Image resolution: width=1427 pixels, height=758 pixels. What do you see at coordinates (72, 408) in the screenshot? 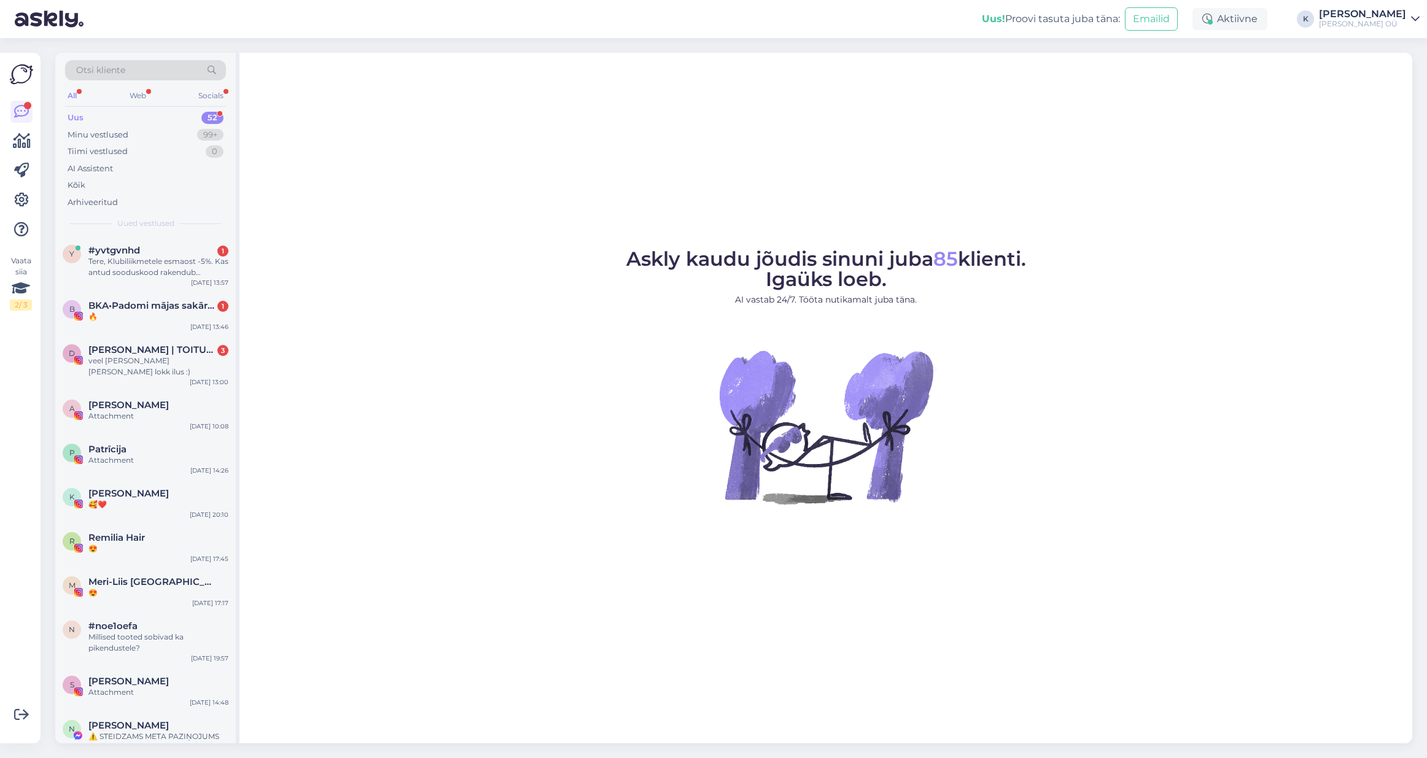
I see `span: A` at bounding box center [72, 408].